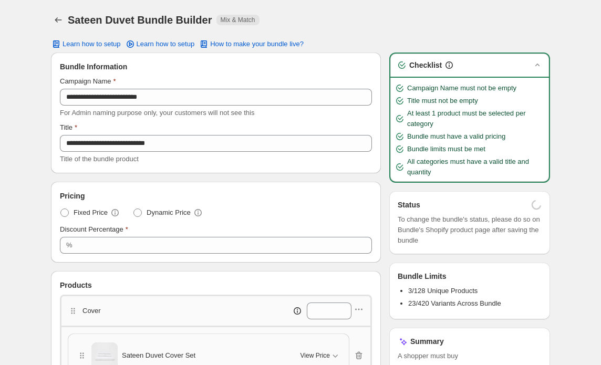 The height and width of the screenshot is (365, 601). I want to click on span: Bundle must have a valid pricing, so click(456, 137).